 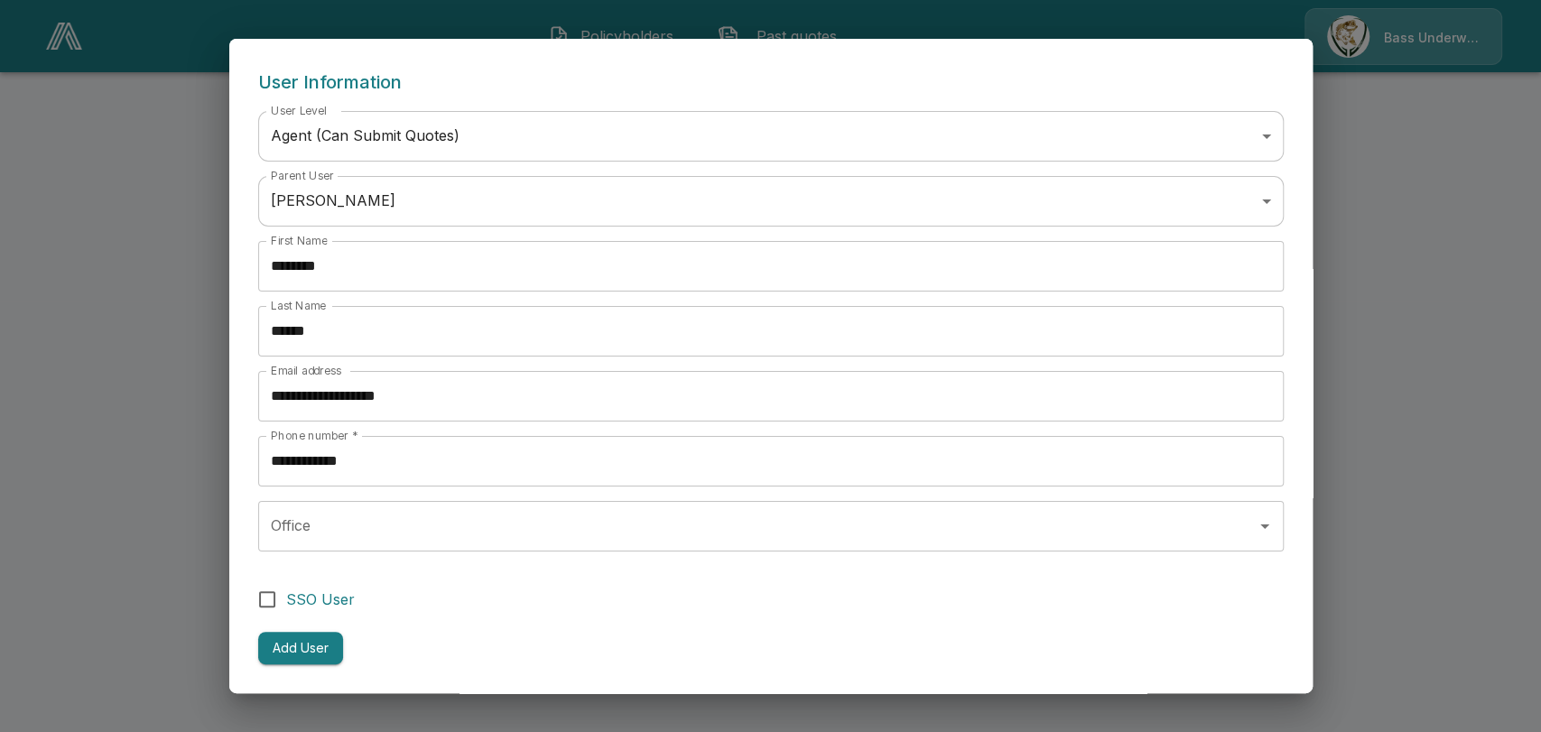 I want to click on label: Email address, so click(x=306, y=370).